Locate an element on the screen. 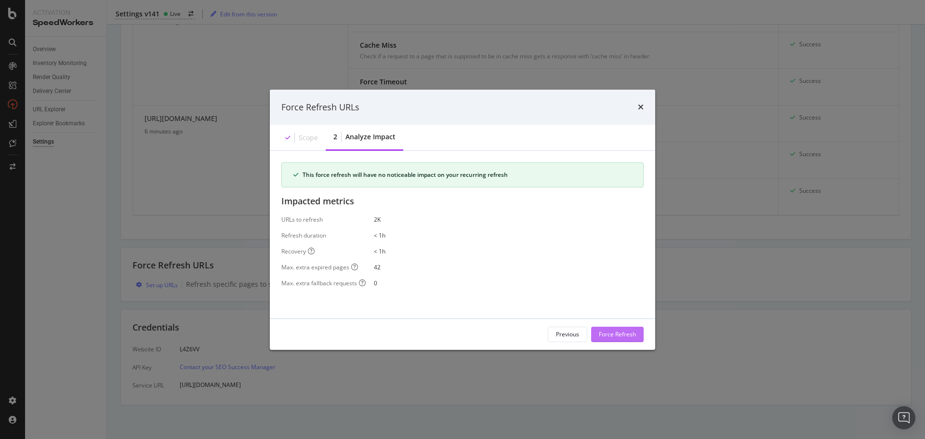 The height and width of the screenshot is (439, 925). div: success banner is located at coordinates (463, 175).